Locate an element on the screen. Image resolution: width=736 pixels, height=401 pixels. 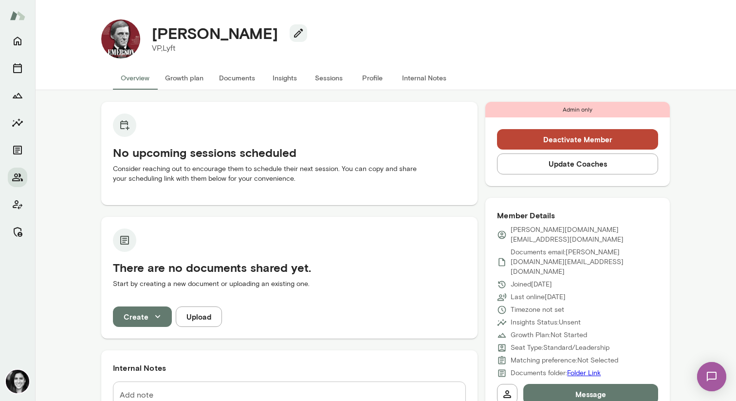
img: Mento is located at coordinates (18, 16).